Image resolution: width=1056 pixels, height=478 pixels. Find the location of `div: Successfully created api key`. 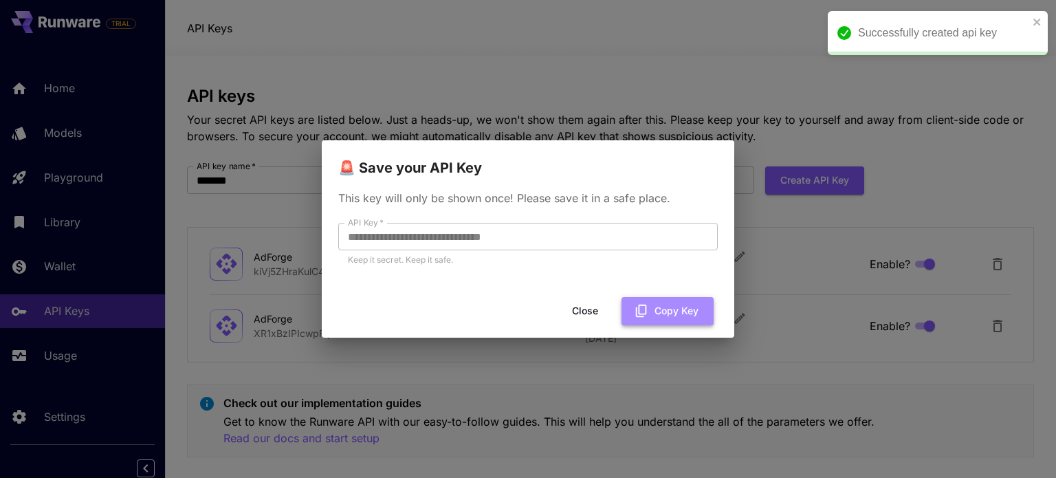

div: Successfully created api key is located at coordinates (944, 33).